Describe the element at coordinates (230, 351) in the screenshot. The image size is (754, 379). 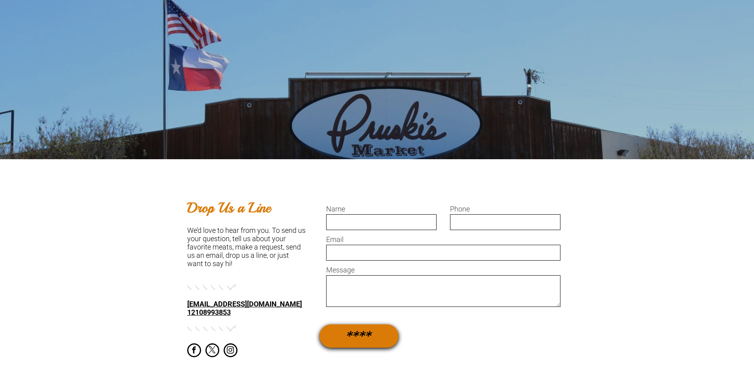
I see `a: instagram` at that location.